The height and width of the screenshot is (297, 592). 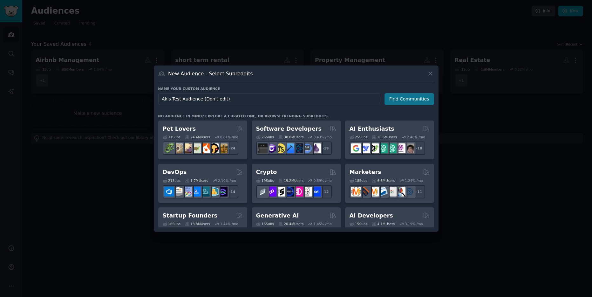 What do you see at coordinates (266, 172) in the screenshot?
I see `h2: Crypto` at bounding box center [266, 172].